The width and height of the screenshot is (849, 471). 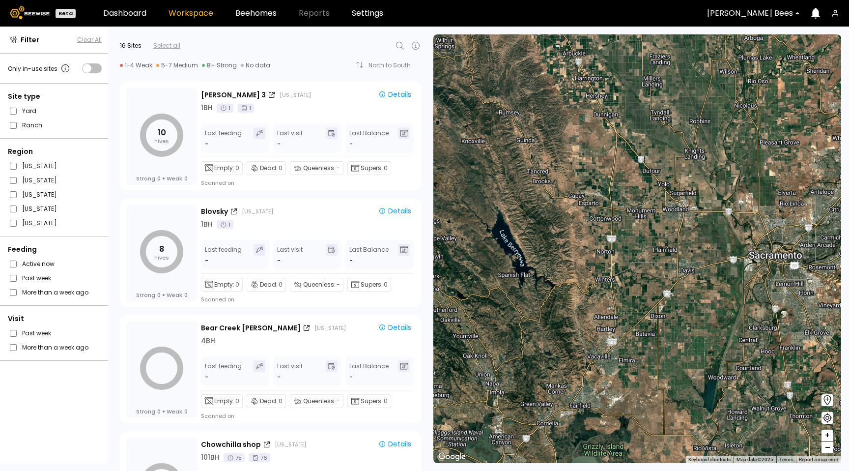 What do you see at coordinates (125, 13) in the screenshot?
I see `a: Dashboard` at bounding box center [125, 13].